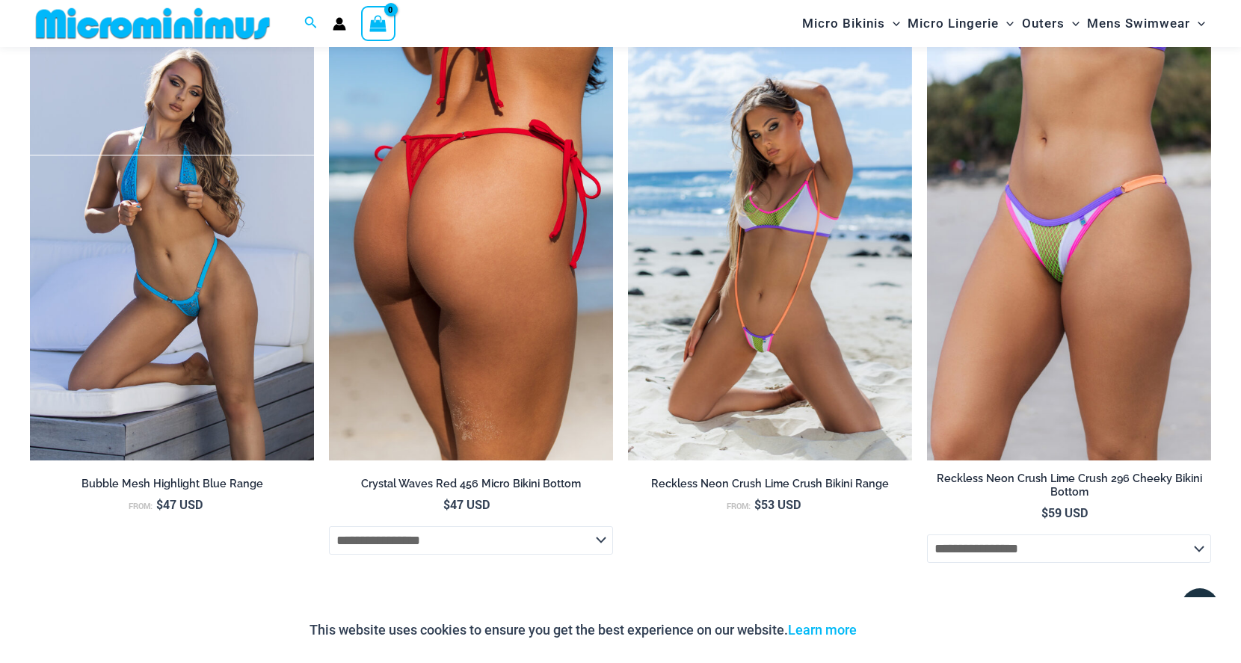 This screenshot has height=663, width=1241. I want to click on h2: Reckless Neon Crush Lime Crush 296 Cheeky Bikini Bottom, so click(1069, 485).